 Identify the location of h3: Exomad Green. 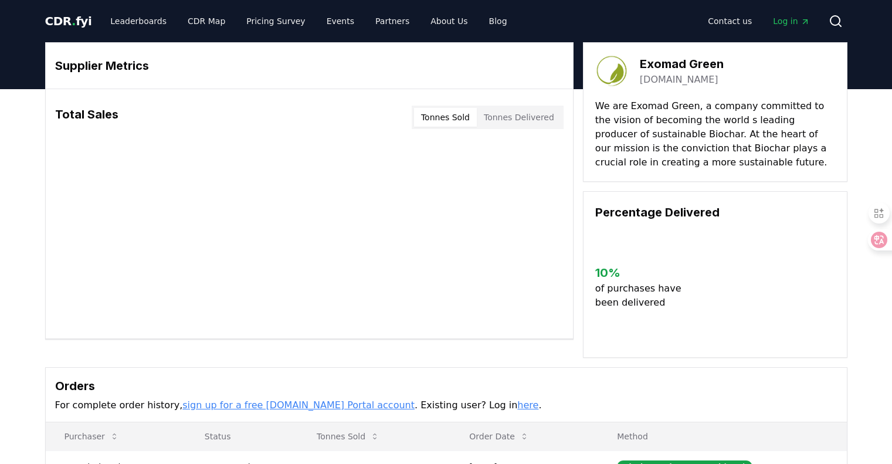
(682, 64).